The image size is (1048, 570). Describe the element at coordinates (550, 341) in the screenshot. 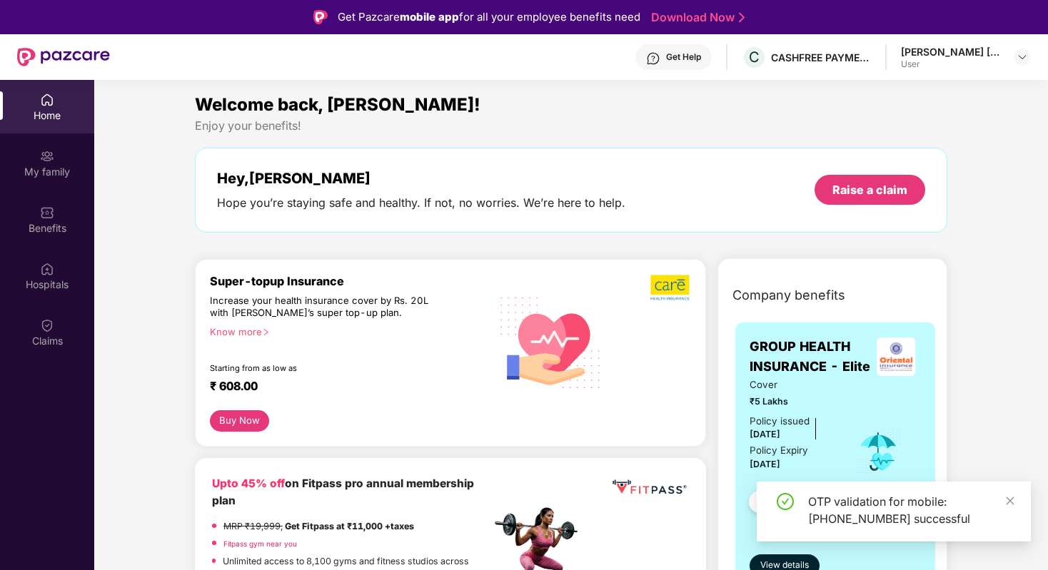

I see `img: svg+xml;base64,PHN2ZyB4bWxucz0iaHR0cDovL3d3dy53My5vcmcvMjAwMC9zdmciIHhtbG5zOnhsaW5rPSJodHRwOi8vd3...` at that location.